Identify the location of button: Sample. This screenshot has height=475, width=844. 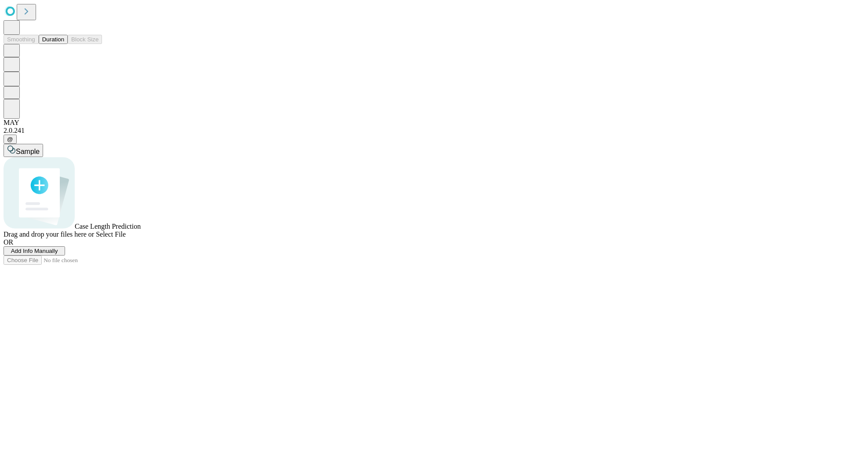
(23, 150).